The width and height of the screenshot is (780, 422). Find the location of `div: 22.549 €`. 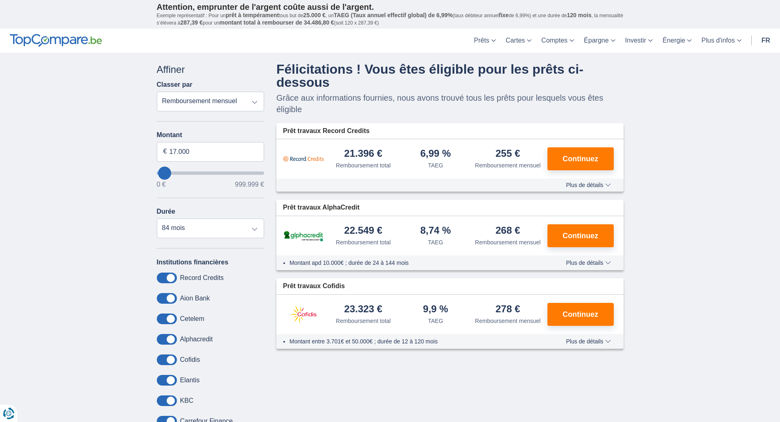

div: 22.549 € is located at coordinates (363, 231).